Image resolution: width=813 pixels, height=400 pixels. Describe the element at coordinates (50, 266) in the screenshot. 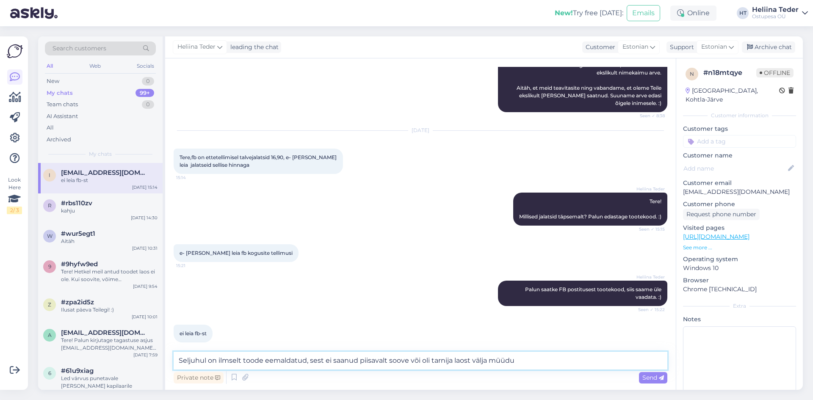

I see `span: 9` at that location.